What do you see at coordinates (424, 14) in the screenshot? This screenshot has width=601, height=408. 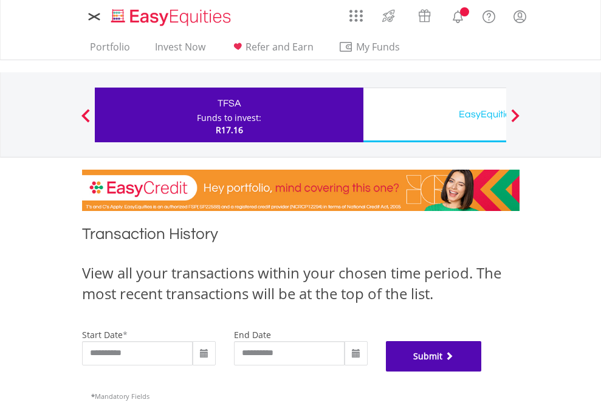 I see `a: Vouchers` at bounding box center [424, 14].